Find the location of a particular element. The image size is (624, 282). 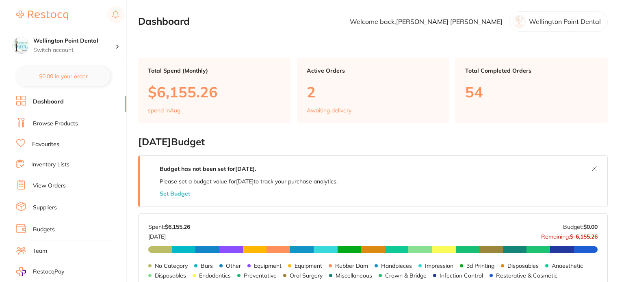

p: Crown & Bridge is located at coordinates (406, 276).